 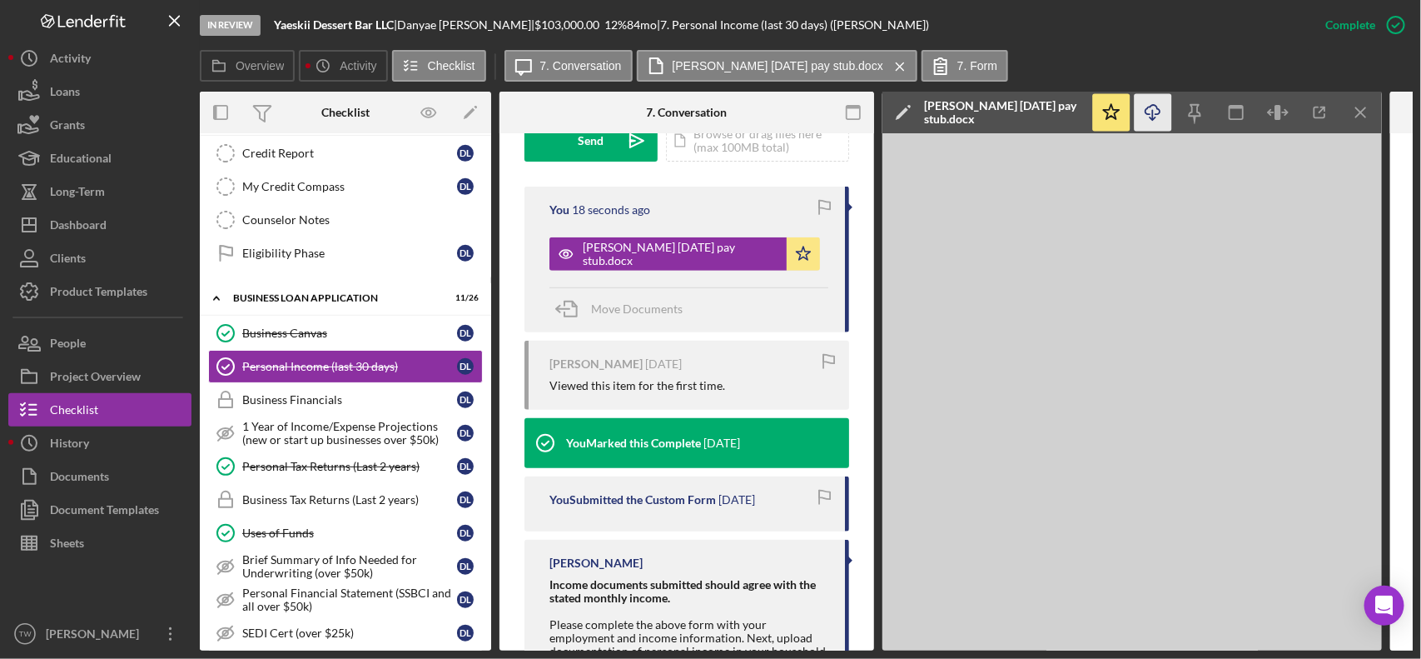 I want to click on div: Personal Financial Statement (SSBCI and all over $50k), so click(x=350, y=599).